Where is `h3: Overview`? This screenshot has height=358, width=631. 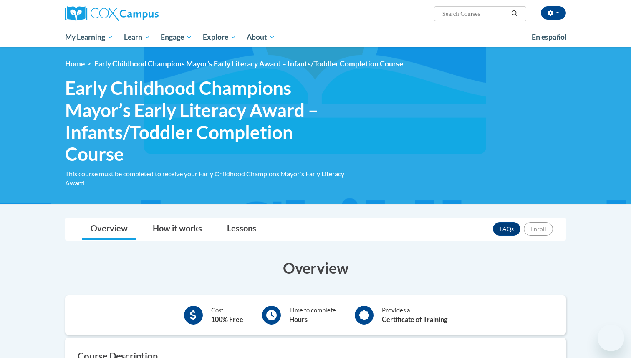
h3: Overview is located at coordinates (316, 268).